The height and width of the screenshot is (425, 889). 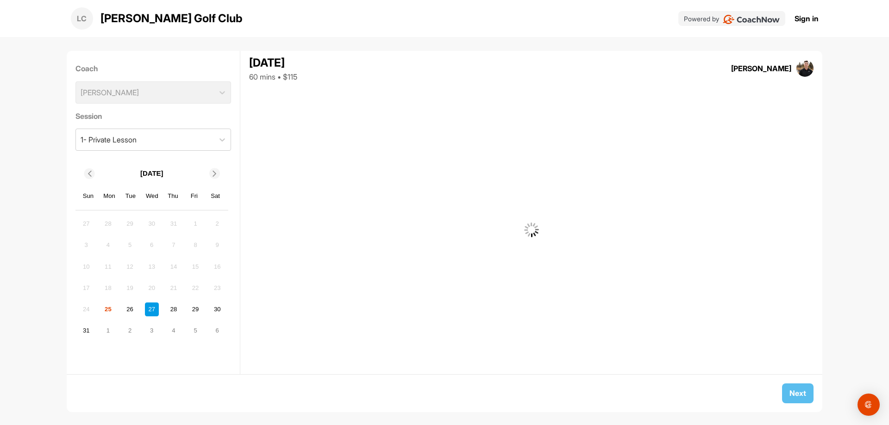 I want to click on div: Not available Monday, August 11th, 2025, so click(x=108, y=267).